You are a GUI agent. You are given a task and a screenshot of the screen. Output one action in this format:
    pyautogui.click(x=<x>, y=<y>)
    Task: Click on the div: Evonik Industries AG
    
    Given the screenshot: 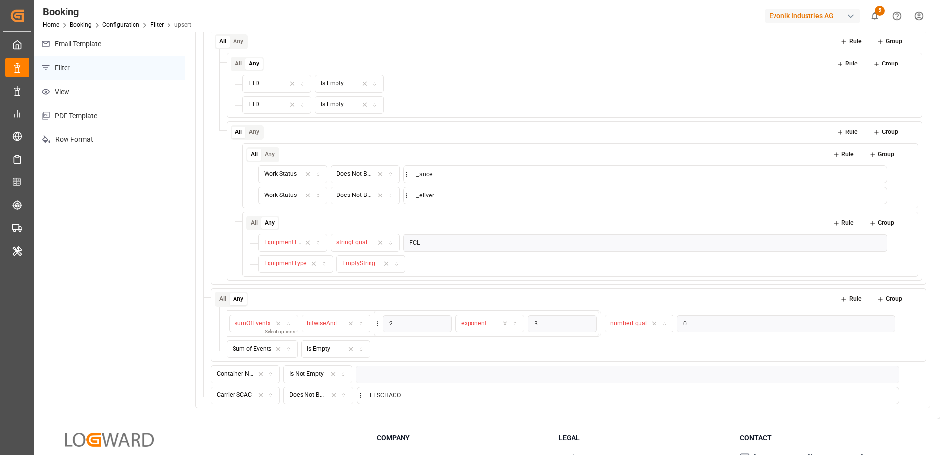 What is the action you would take?
    pyautogui.click(x=813, y=16)
    